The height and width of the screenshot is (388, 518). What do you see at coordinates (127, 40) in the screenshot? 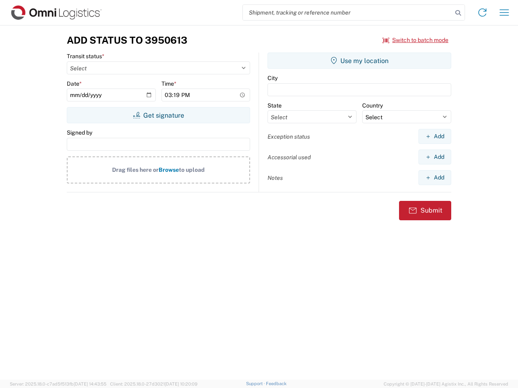
I see `h3: Add Status to 3950613` at bounding box center [127, 40].